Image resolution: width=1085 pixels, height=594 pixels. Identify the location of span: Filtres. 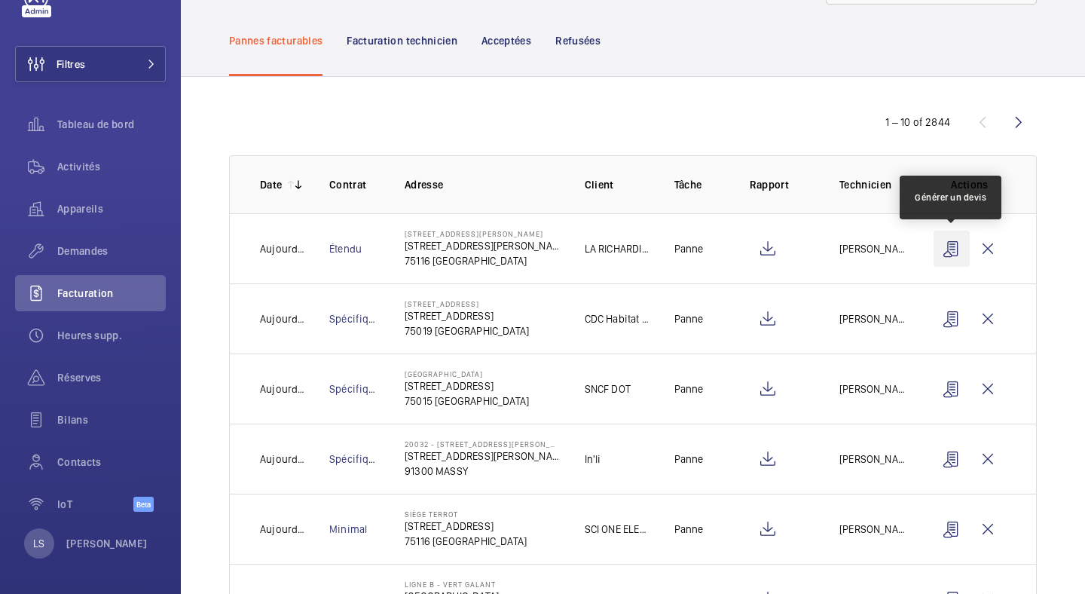
(71, 64).